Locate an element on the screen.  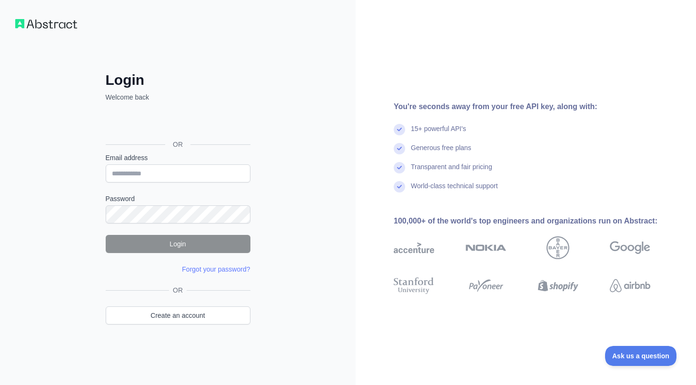
div: Transparent and fair pricing is located at coordinates (452, 171).